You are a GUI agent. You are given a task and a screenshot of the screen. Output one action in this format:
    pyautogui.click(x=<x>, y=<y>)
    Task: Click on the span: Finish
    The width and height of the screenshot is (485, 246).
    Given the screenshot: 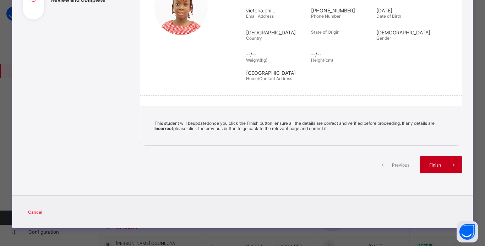 What is the action you would take?
    pyautogui.click(x=435, y=165)
    